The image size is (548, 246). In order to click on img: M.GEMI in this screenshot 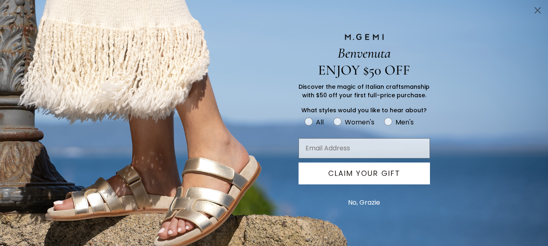, I will do `click(364, 37)`.